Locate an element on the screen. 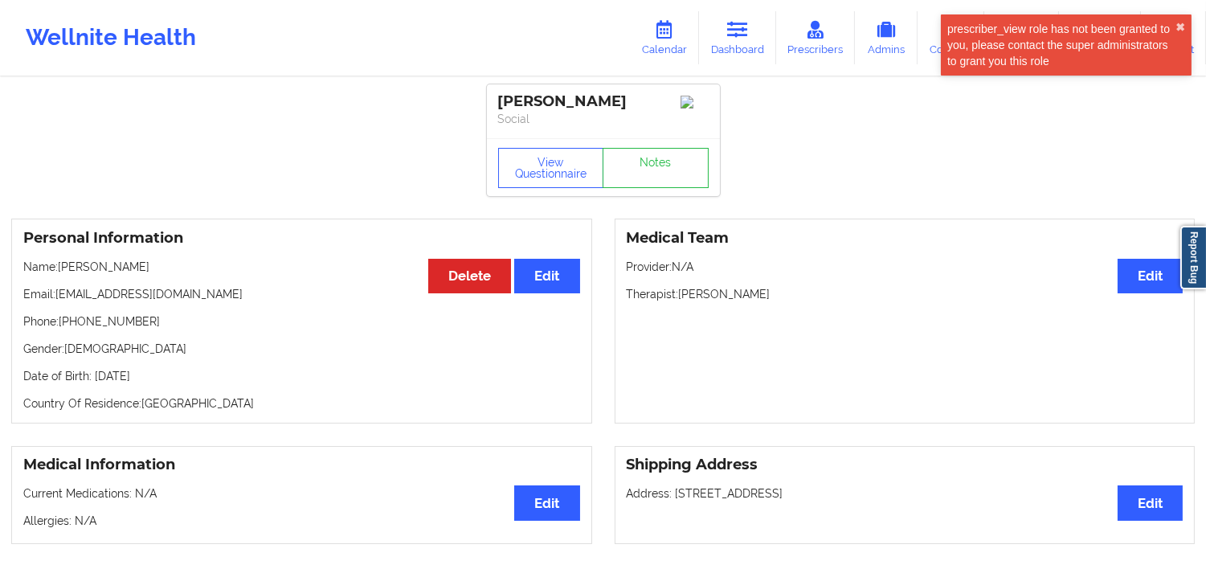 The height and width of the screenshot is (565, 1206). p: Social is located at coordinates (603, 119).